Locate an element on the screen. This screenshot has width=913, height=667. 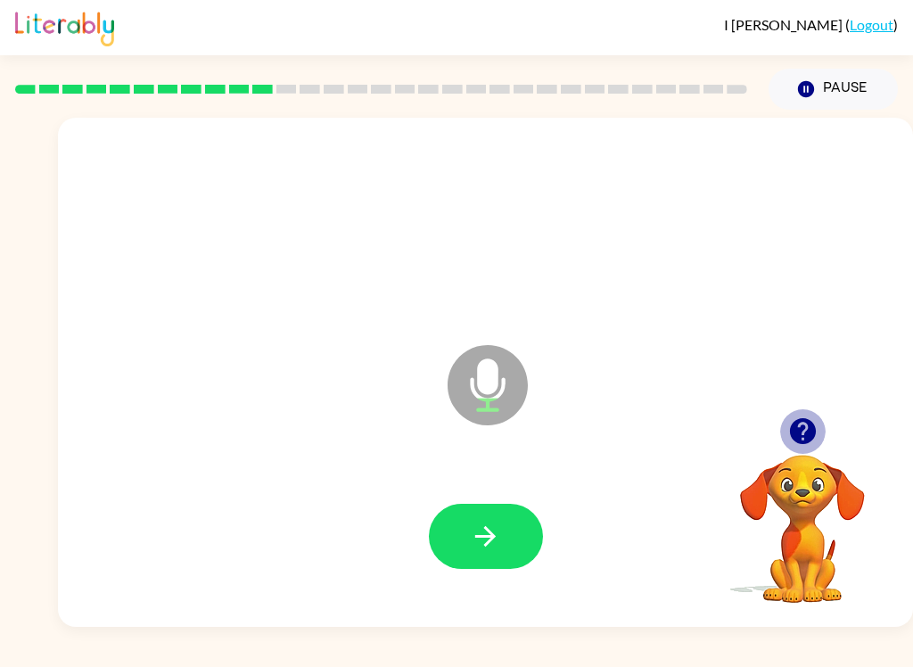
video: Your browser must support playing .mp4 files to use Literably. Please try using another browser. is located at coordinates (803, 516).